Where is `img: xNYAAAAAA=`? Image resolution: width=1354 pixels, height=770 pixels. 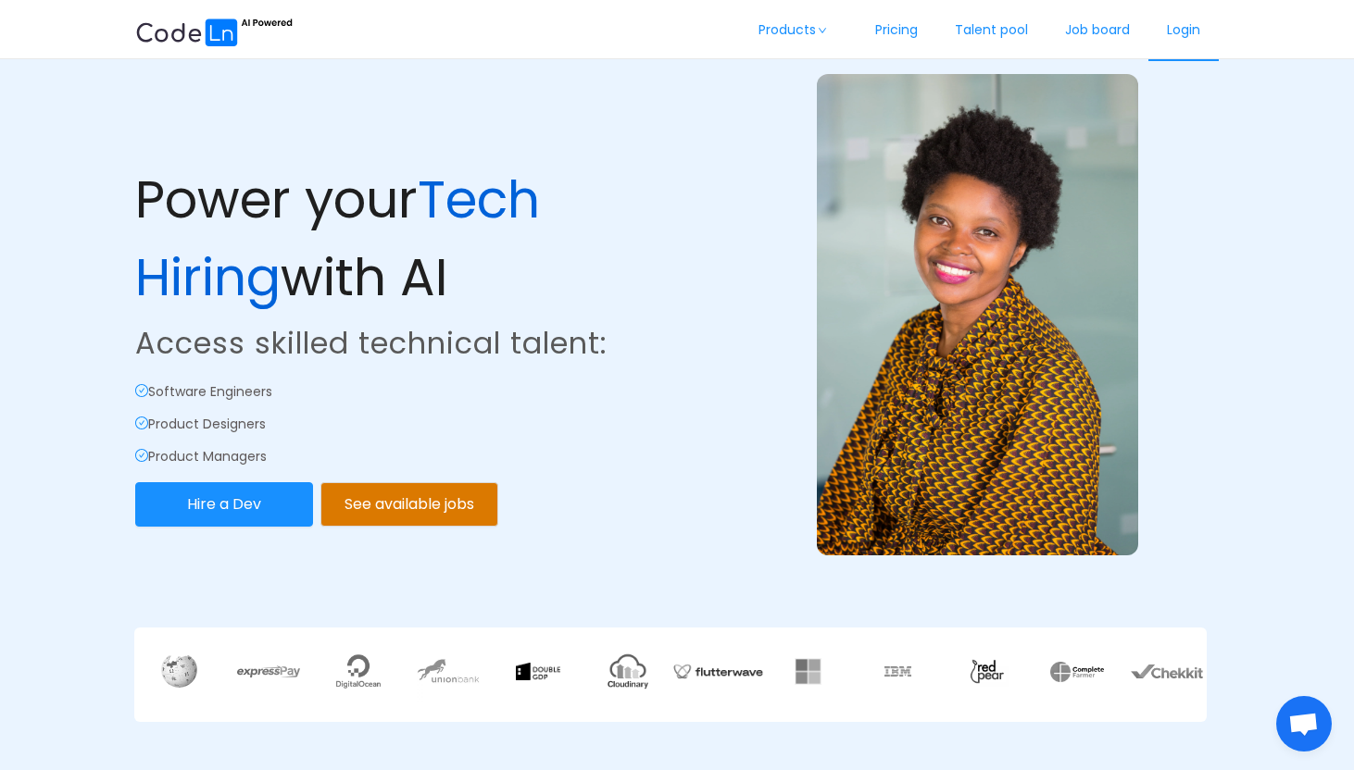
img: xNYAAAAAA= is located at coordinates (1077, 672).